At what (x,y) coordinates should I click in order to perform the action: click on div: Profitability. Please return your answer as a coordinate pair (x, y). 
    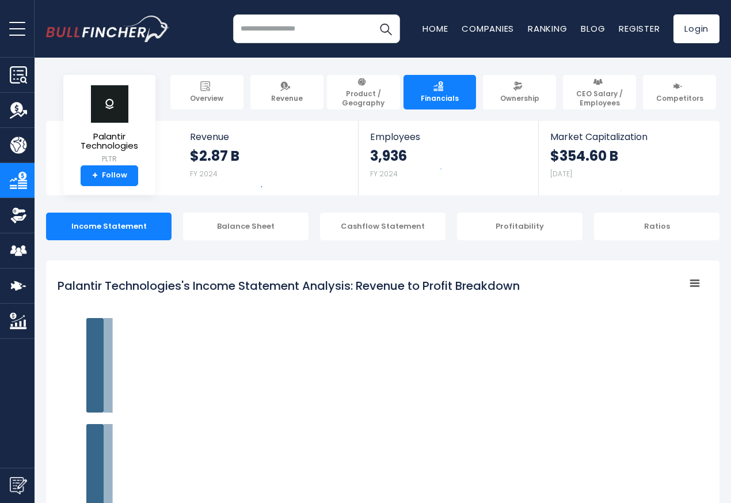
    Looking at the image, I should click on (520, 226).